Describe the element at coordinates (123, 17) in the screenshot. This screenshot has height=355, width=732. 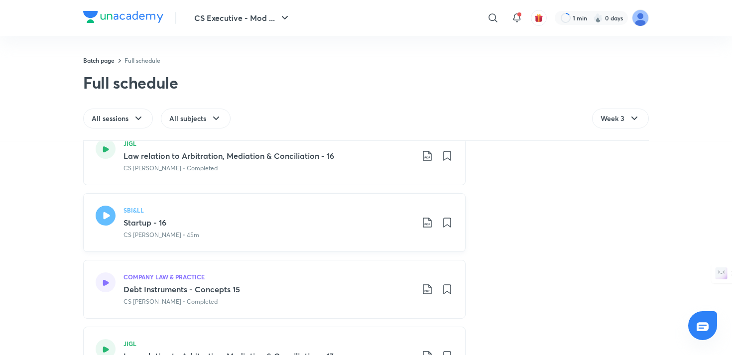
I see `img: Company Logo` at that location.